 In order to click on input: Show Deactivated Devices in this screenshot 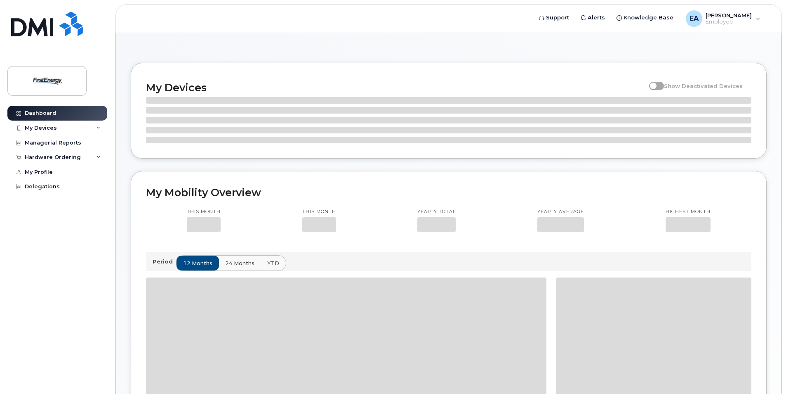, I will do `click(653, 81)`.